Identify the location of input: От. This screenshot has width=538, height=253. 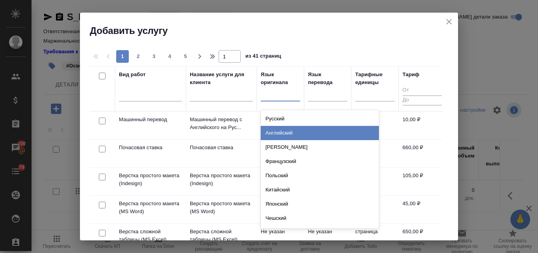
(422, 90).